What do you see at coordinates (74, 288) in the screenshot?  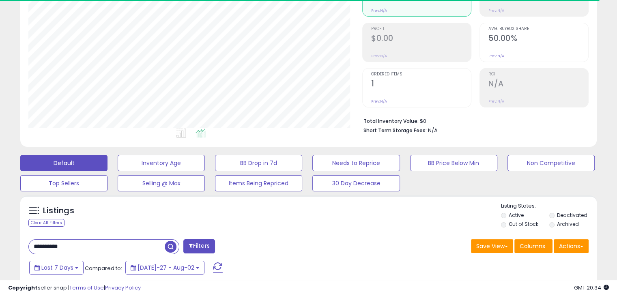 I see `div: seller snap | |` at bounding box center [74, 288].